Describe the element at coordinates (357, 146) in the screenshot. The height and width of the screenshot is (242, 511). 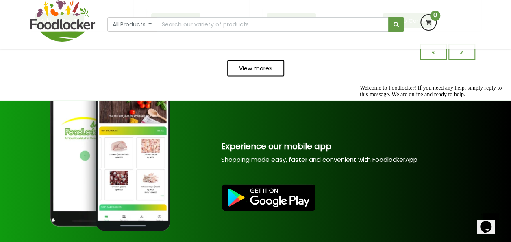
I see `h3: Experience our mobile app` at that location.